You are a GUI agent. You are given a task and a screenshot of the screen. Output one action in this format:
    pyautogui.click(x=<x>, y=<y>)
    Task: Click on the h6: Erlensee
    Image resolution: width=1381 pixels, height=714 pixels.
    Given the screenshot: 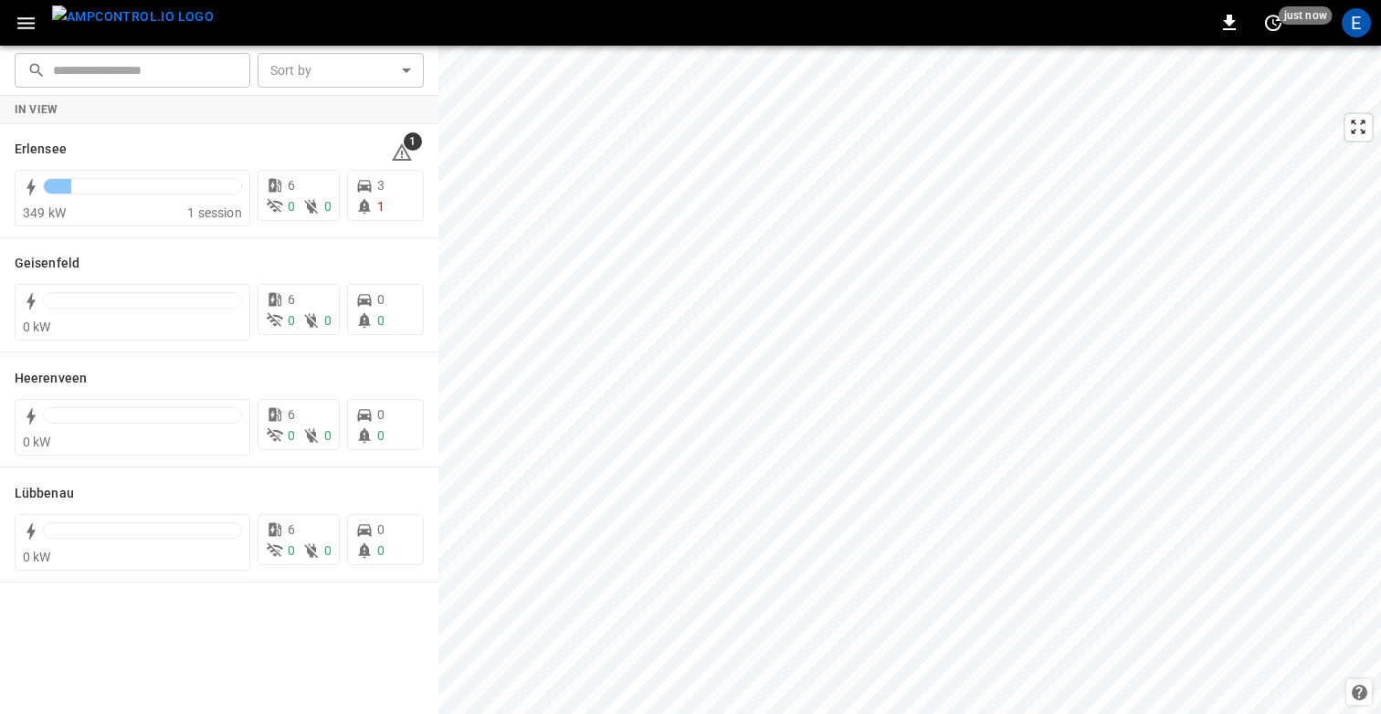 What is the action you would take?
    pyautogui.click(x=40, y=150)
    